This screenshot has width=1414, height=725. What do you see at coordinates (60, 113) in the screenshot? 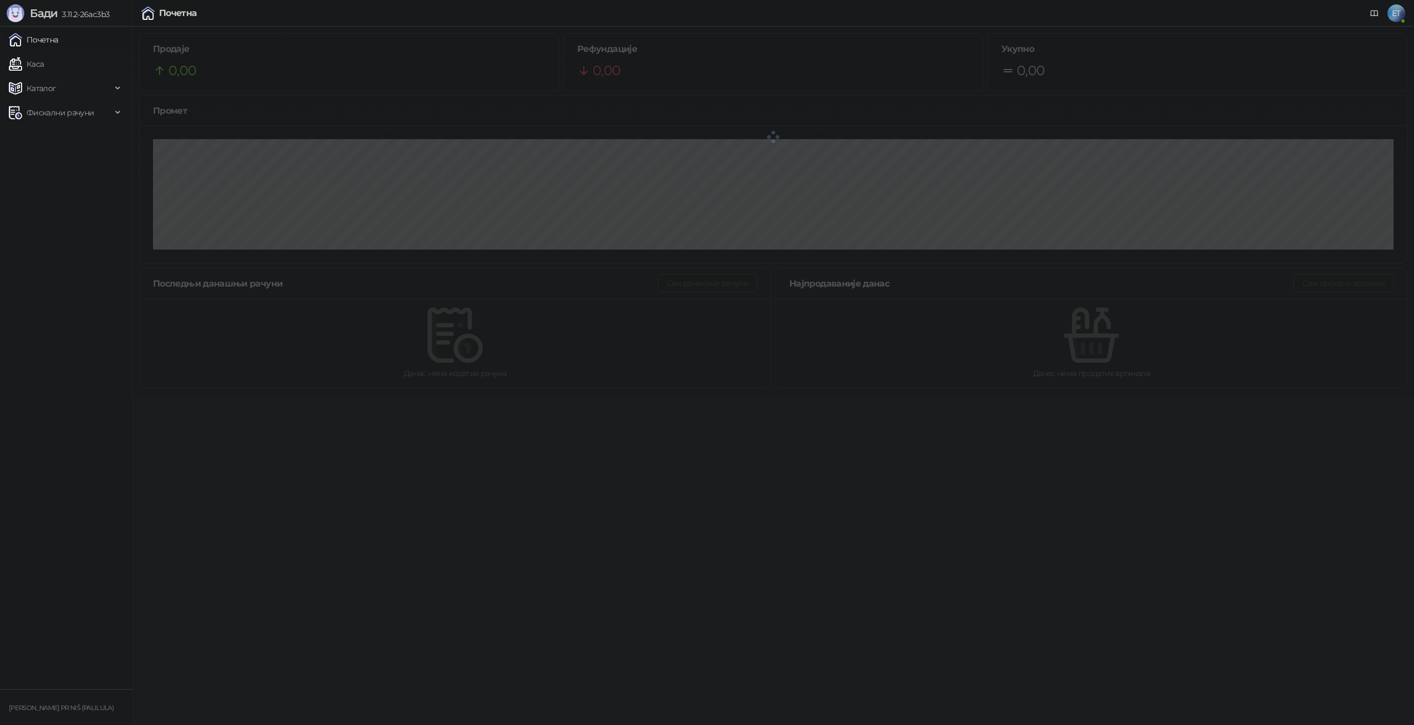
I see `span: Фискални рачуни` at bounding box center [60, 113].